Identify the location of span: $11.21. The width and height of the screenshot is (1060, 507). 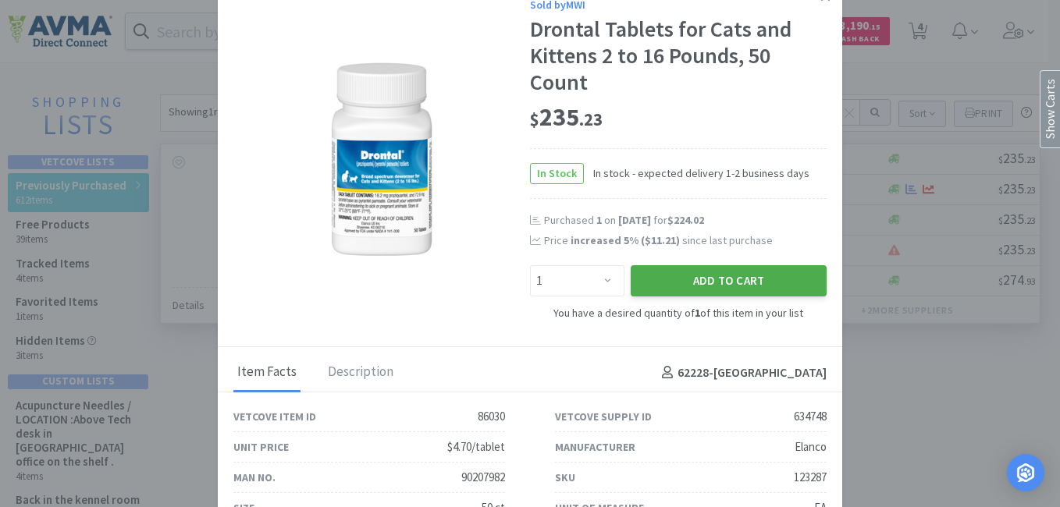
(660, 240).